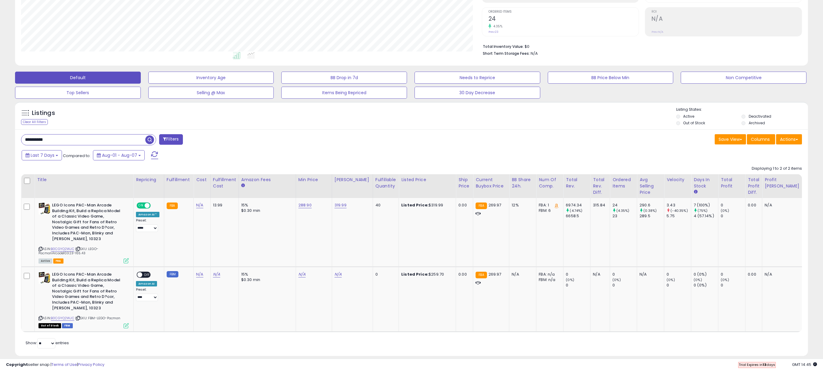 The height and width of the screenshot is (371, 823). I want to click on small: Prev: N/A, so click(657, 32).